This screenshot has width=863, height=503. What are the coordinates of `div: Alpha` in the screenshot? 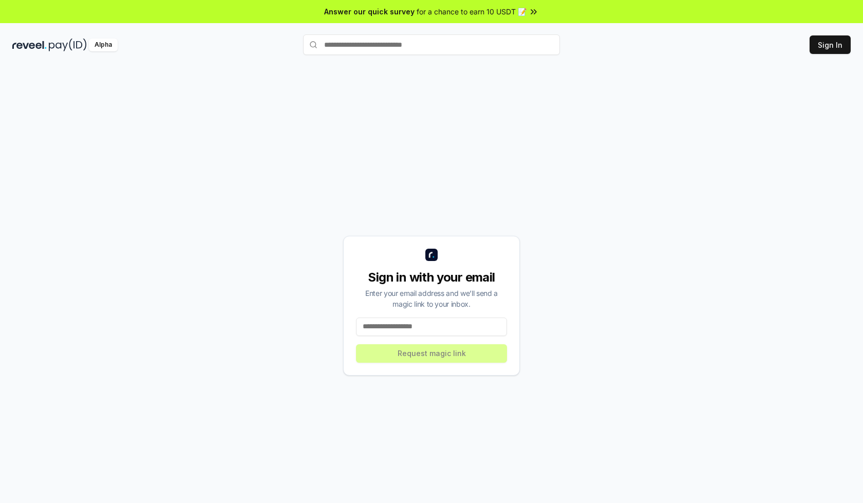 It's located at (103, 45).